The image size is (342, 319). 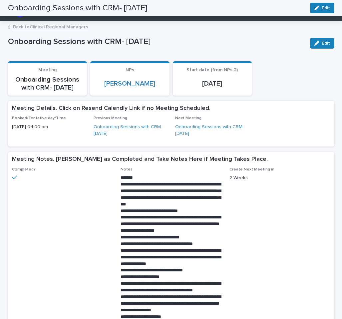 What do you see at coordinates (47, 70) in the screenshot?
I see `span: Meeting` at bounding box center [47, 70].